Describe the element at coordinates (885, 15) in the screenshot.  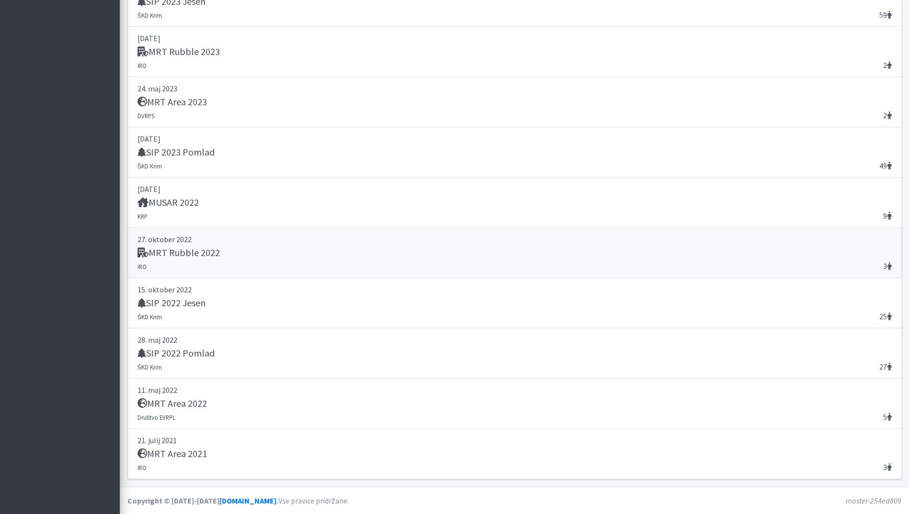
I see `span: 59` at that location.